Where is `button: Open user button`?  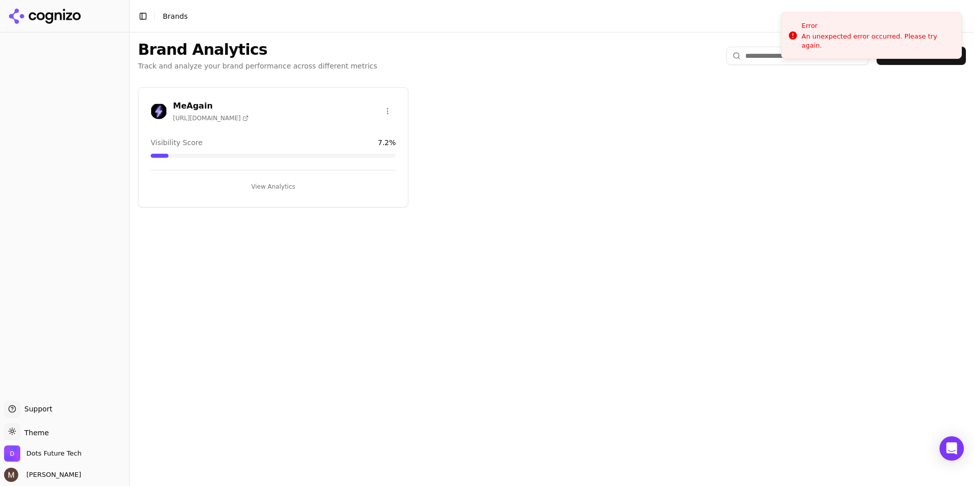
button: Open user button is located at coordinates (43, 475).